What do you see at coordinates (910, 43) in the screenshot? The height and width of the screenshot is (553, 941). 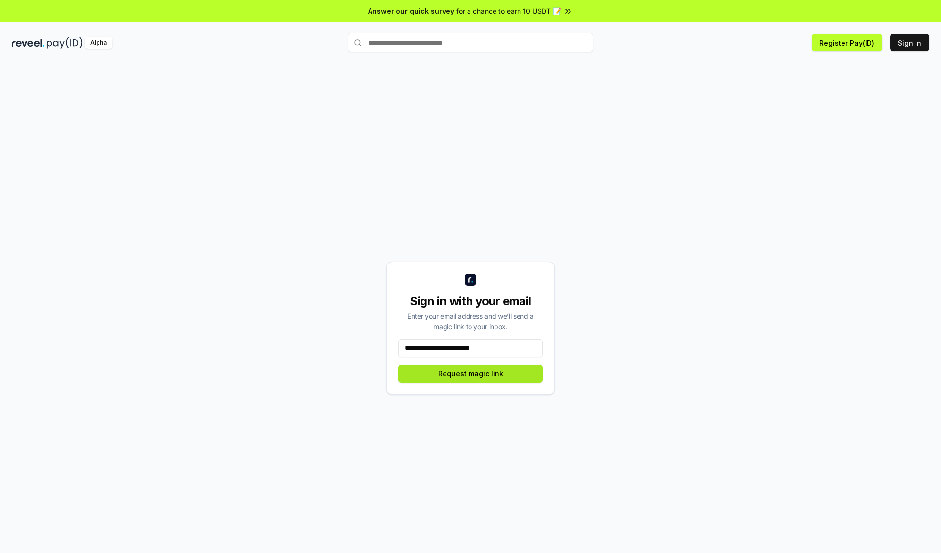 I see `button: Sign In` at bounding box center [910, 43].